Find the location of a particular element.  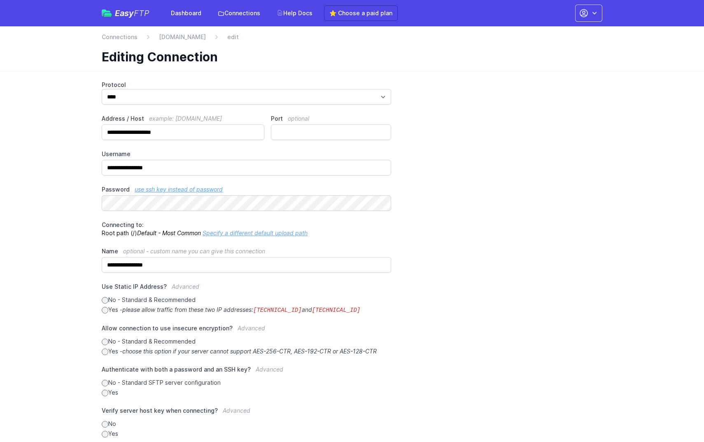

a: EasyFTP is located at coordinates (126, 13).